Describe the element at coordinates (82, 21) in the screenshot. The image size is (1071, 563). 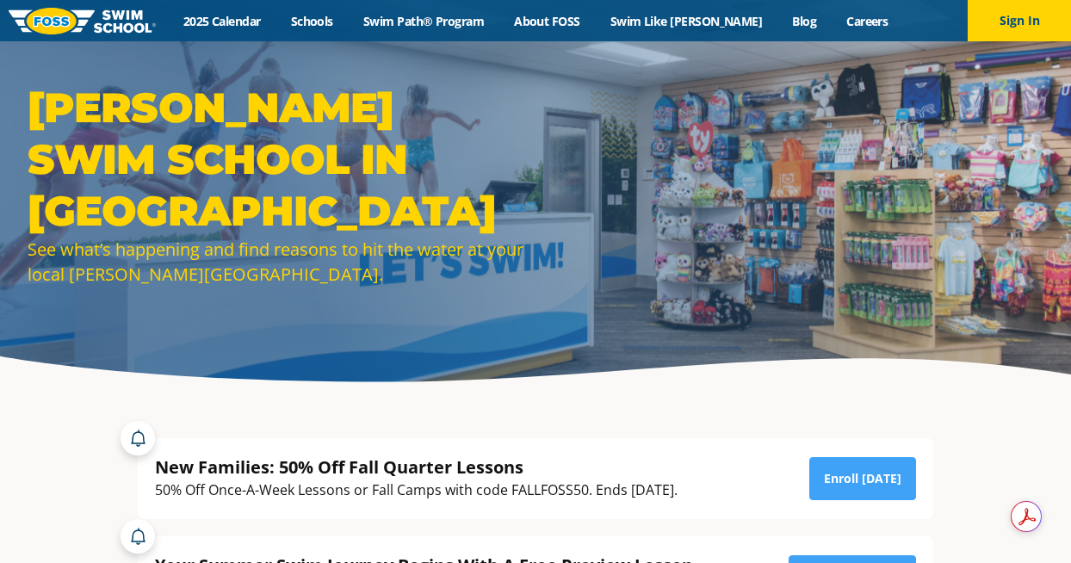
I see `img: FOSS Swim School Logo` at that location.